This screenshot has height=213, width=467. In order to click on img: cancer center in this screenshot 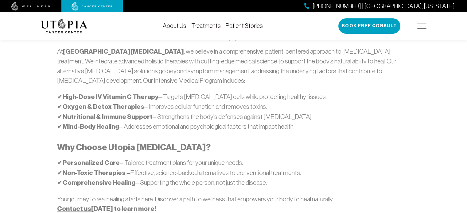, I will do `click(92, 6)`.